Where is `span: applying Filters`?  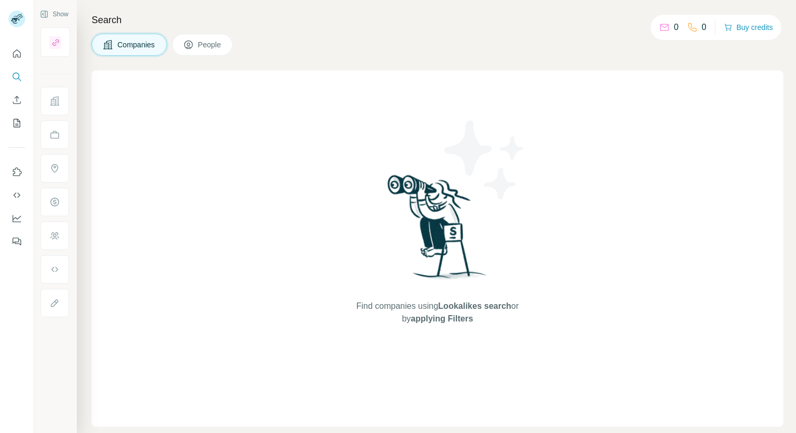 span: applying Filters is located at coordinates (442, 318).